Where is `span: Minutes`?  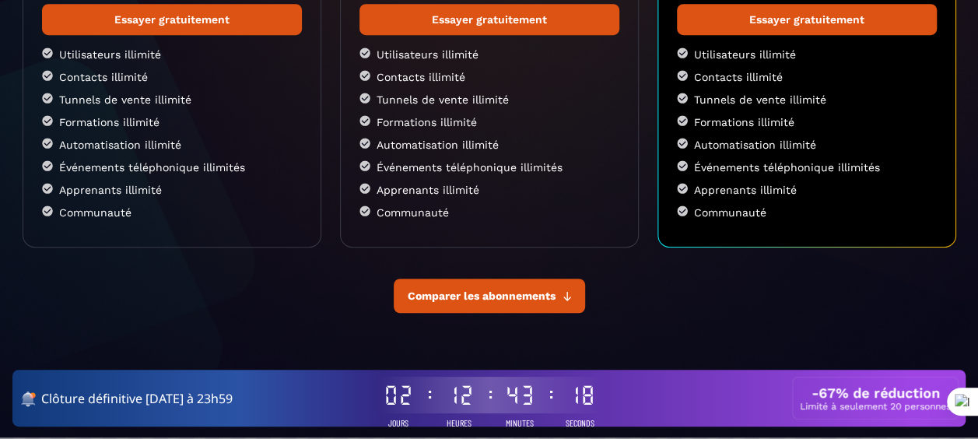 span: Minutes is located at coordinates (520, 422).